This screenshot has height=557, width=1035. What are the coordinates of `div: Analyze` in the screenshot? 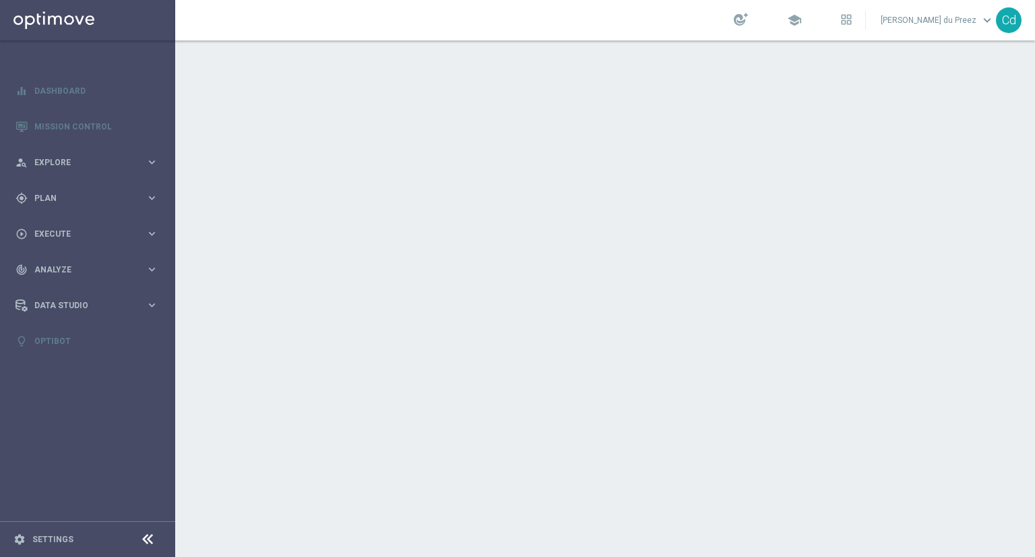 It's located at (80, 270).